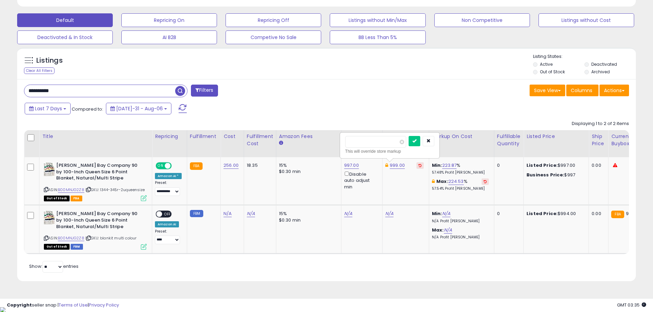 Image resolution: width=653 pixels, height=312 pixels. What do you see at coordinates (546, 175) in the screenshot?
I see `b: Business Price:` at bounding box center [546, 175].